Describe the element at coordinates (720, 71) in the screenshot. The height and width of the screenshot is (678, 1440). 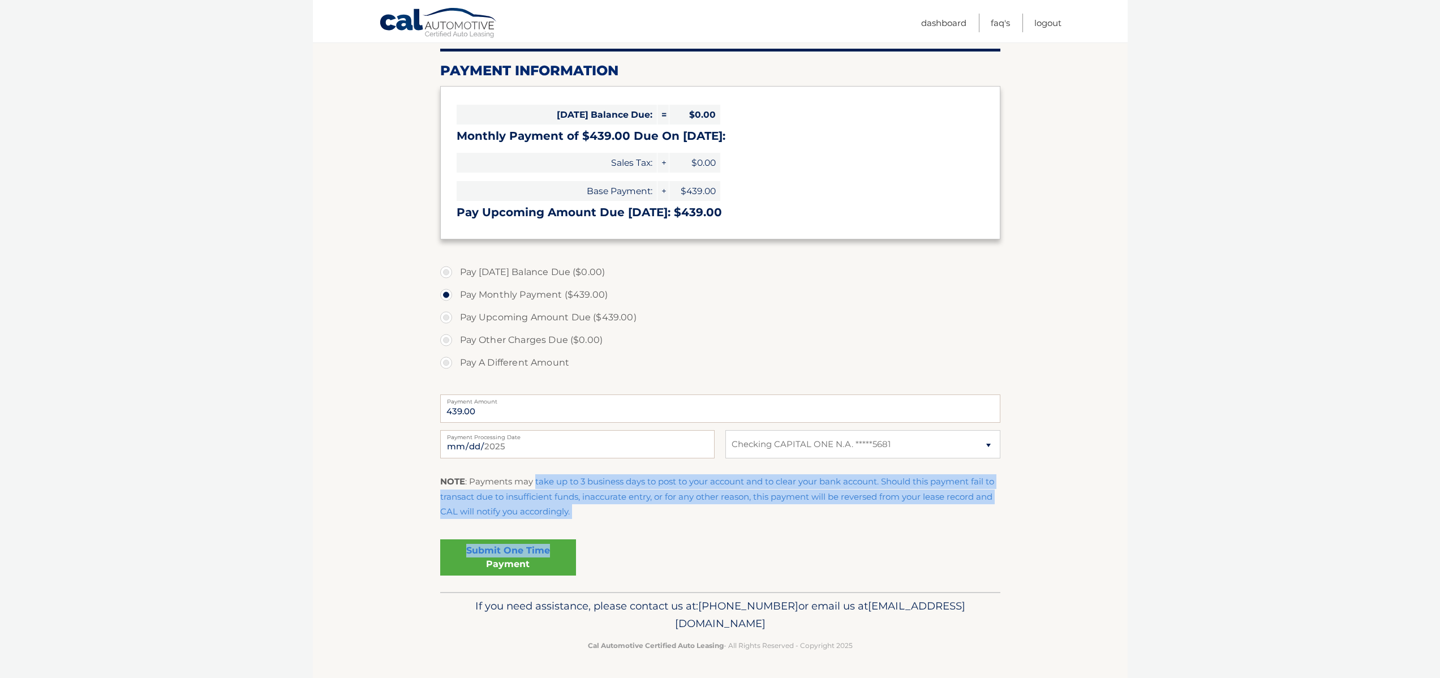
I see `h2: Payment Information` at that location.